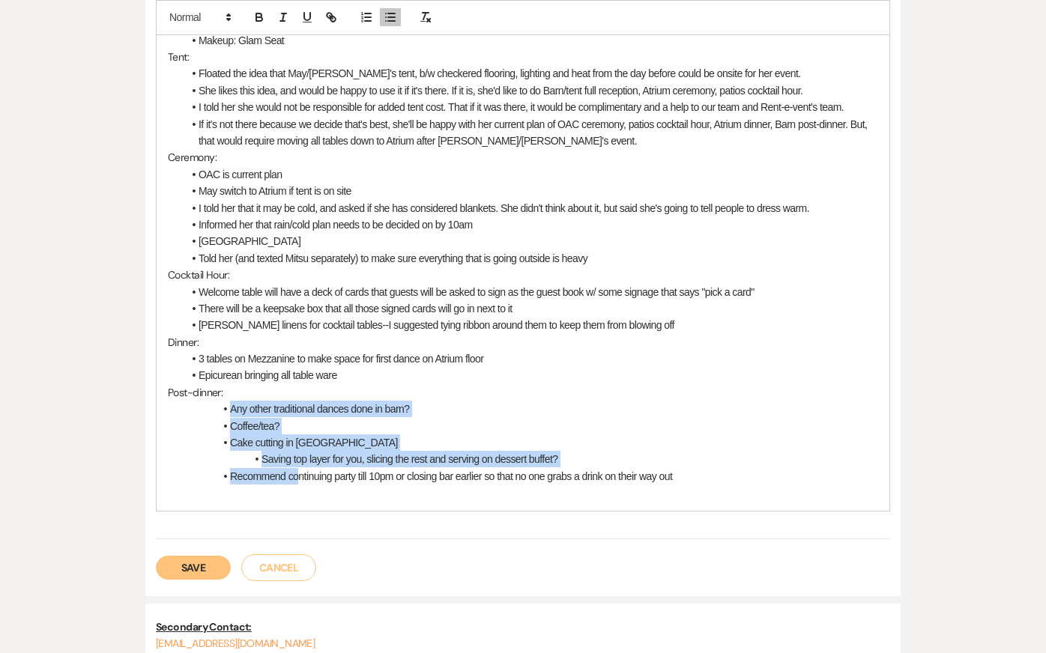 Image resolution: width=1046 pixels, height=653 pixels. Describe the element at coordinates (530, 409) in the screenshot. I see `li: Any other traditional dances done in barn?` at that location.